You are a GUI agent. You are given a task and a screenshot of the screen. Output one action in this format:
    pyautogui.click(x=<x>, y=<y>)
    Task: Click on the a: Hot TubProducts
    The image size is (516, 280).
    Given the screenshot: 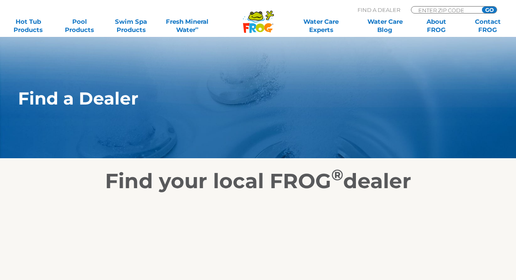 What is the action you would take?
    pyautogui.click(x=28, y=26)
    